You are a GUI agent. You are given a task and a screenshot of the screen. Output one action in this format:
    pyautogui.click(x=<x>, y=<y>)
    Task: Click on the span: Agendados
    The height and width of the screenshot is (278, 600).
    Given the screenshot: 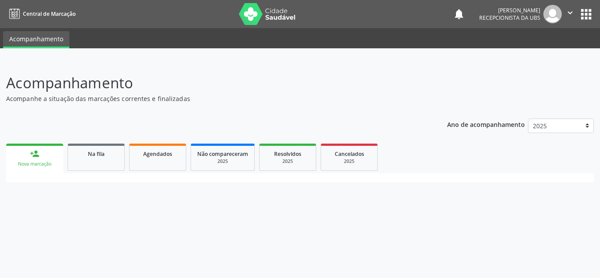 What is the action you would take?
    pyautogui.click(x=158, y=154)
    